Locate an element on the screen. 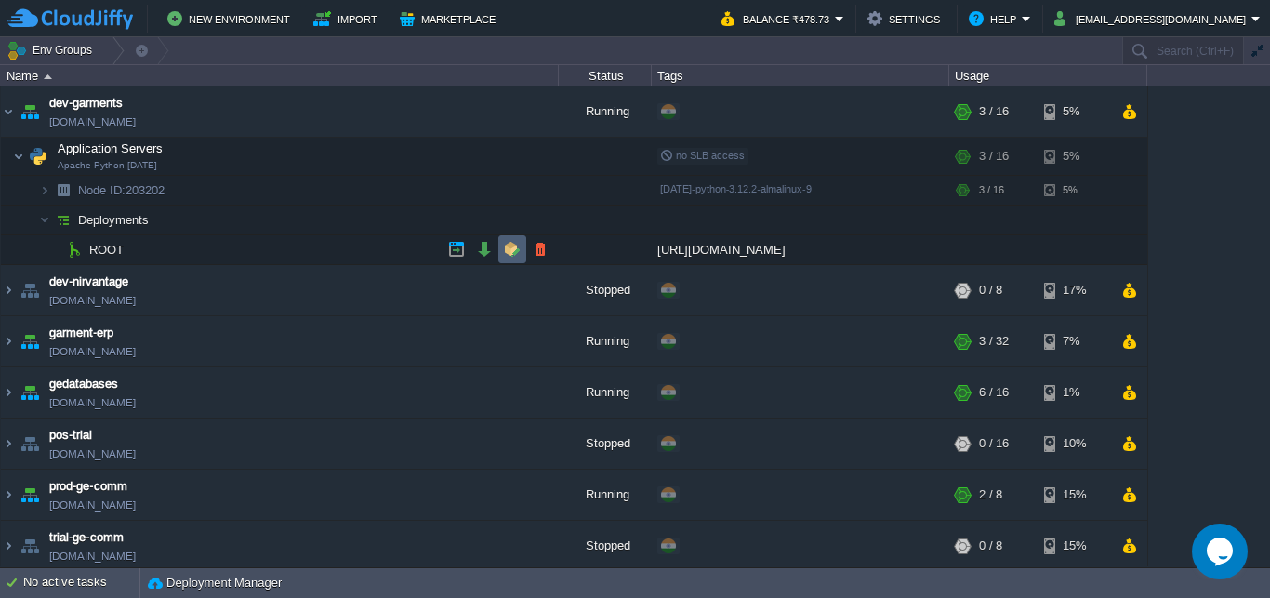  a: pos-trial is located at coordinates (71, 435).